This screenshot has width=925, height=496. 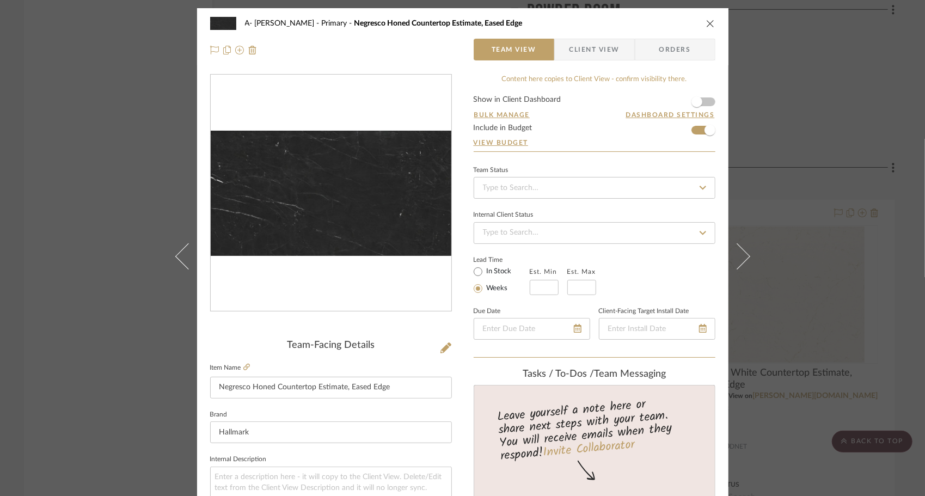 What do you see at coordinates (588, 449) in the screenshot?
I see `a: Invite Collaborator` at bounding box center [588, 449].